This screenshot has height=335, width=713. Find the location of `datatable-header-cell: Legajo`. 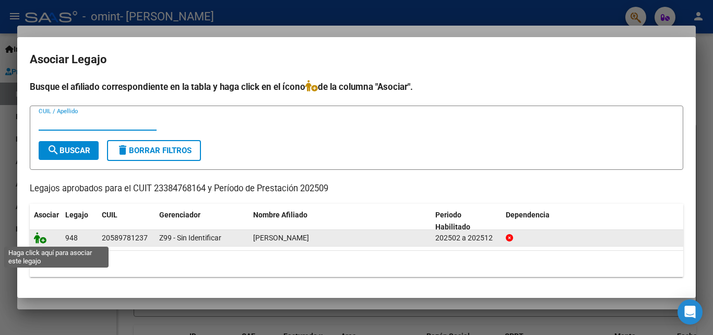

datatable-header-cell: Legajo is located at coordinates (79, 221).